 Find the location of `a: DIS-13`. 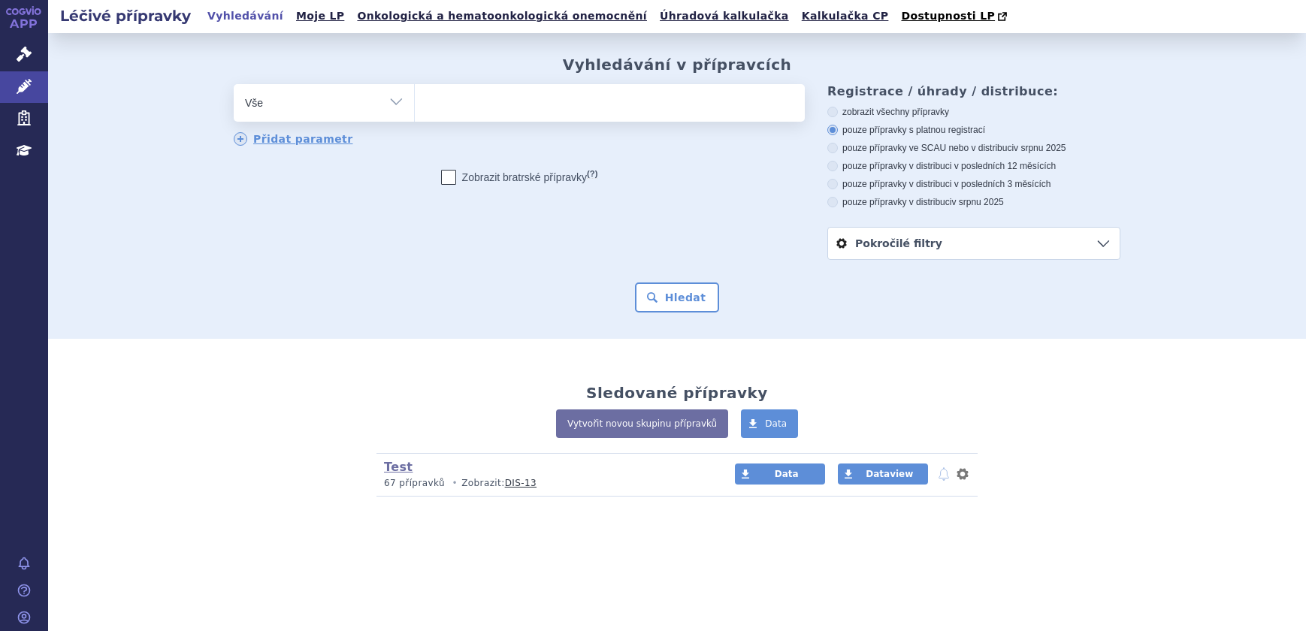

a: DIS-13 is located at coordinates (521, 483).